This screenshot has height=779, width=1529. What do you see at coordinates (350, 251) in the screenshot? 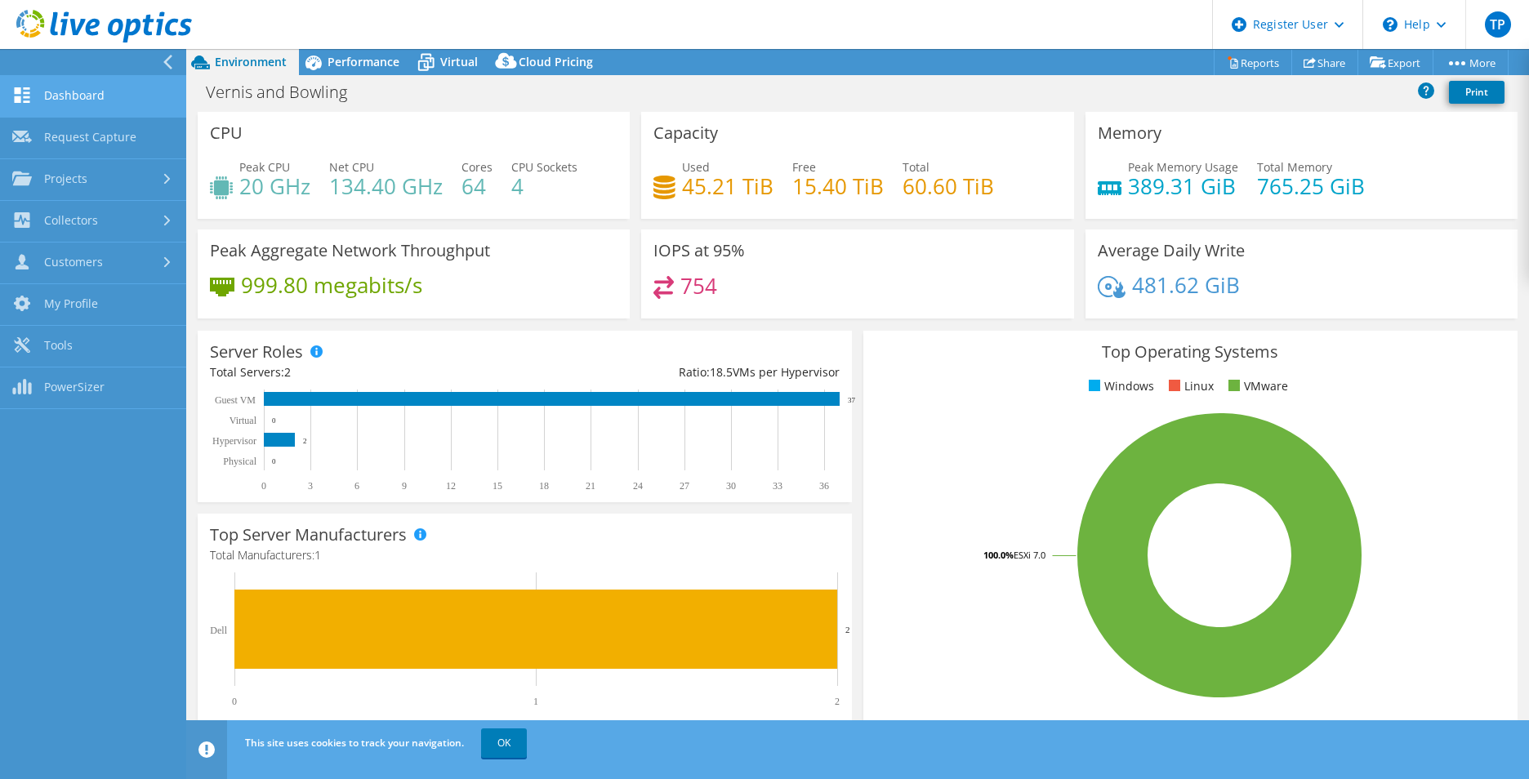
I see `h3: Peak Aggregate Network Throughput` at bounding box center [350, 251].